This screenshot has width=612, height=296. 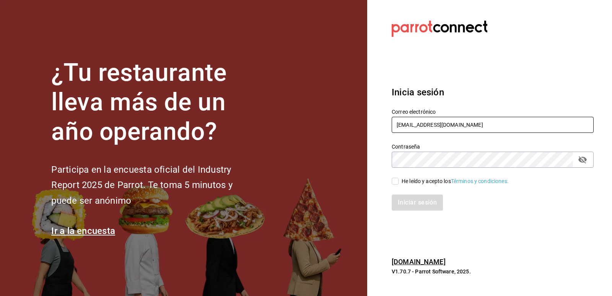 What do you see at coordinates (493, 112) in the screenshot?
I see `label: Correo electrónico` at bounding box center [493, 112].